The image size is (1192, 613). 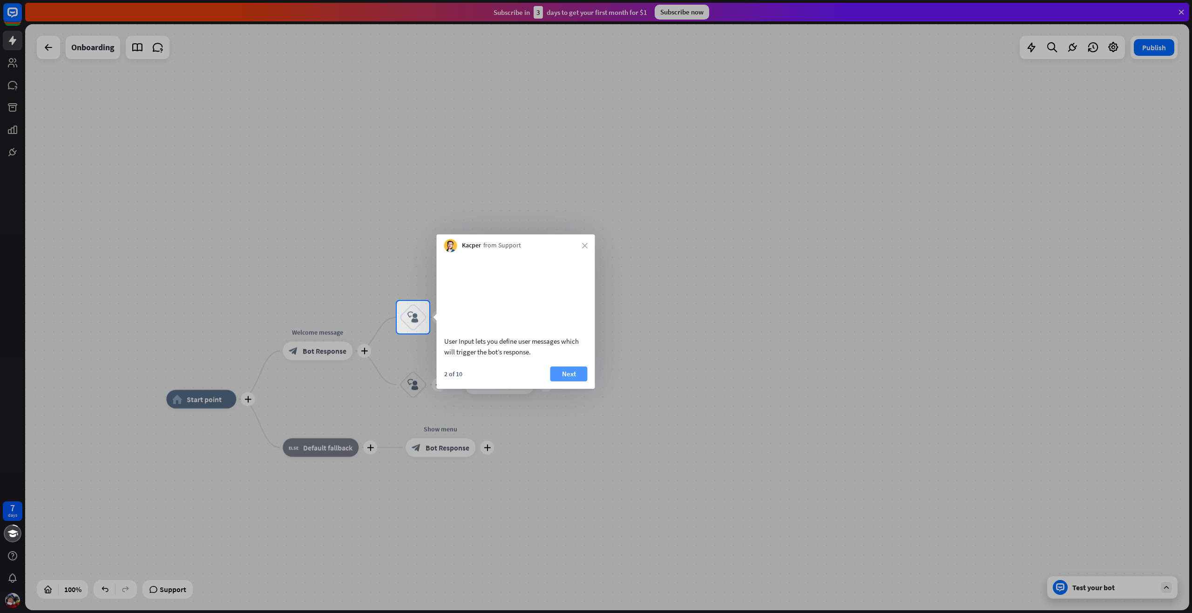 I want to click on div: 2 of 10, so click(x=453, y=374).